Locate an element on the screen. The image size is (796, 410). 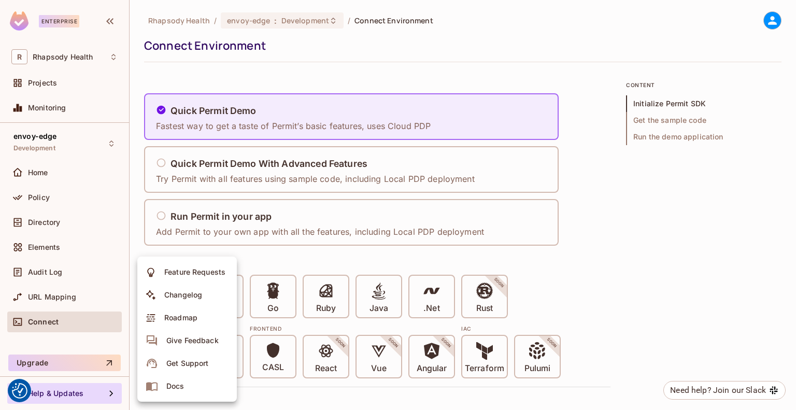
button: Consent Preferences is located at coordinates (20, 391).